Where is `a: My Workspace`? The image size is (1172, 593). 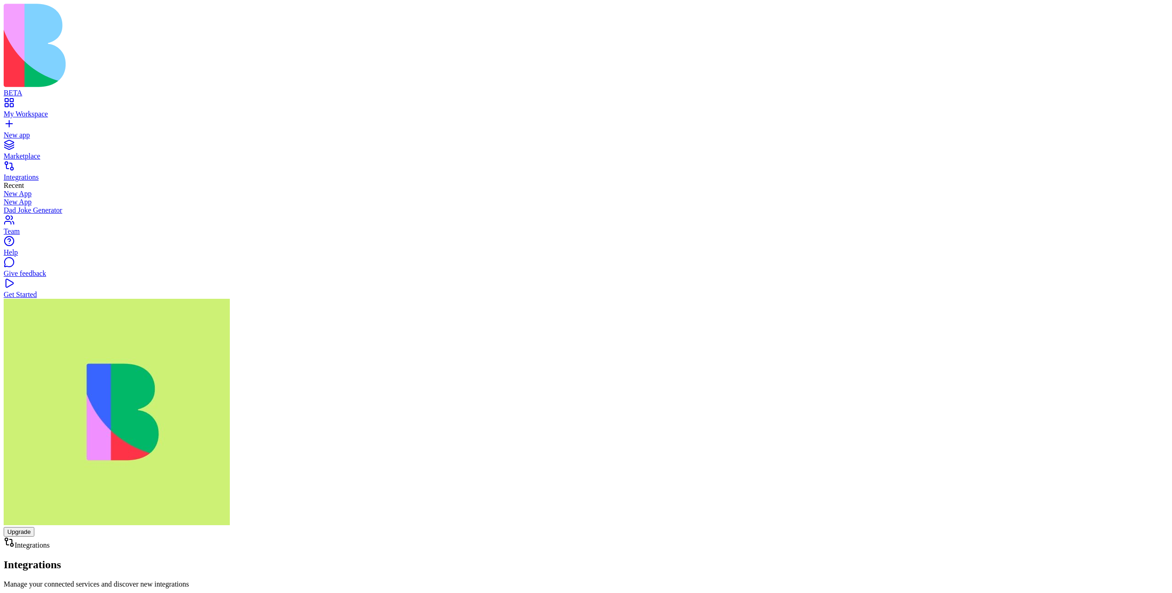
a: My Workspace is located at coordinates (586, 110).